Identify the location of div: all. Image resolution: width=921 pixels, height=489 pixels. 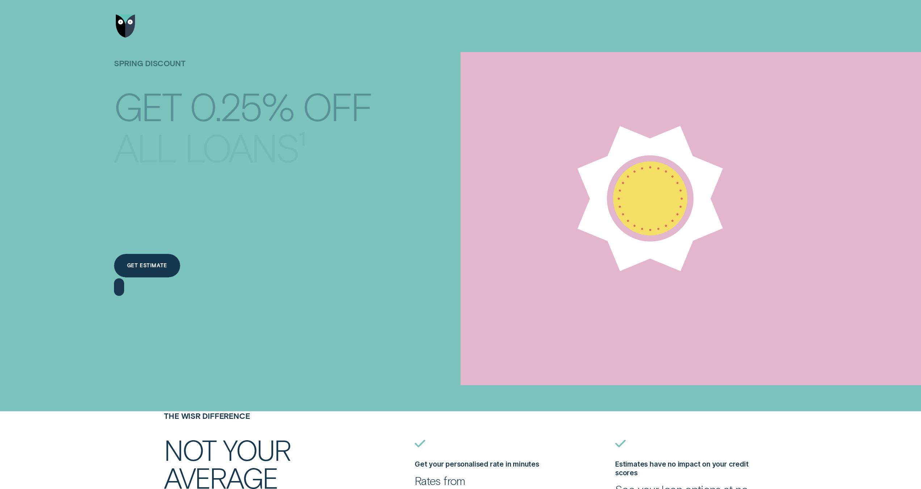
(145, 147).